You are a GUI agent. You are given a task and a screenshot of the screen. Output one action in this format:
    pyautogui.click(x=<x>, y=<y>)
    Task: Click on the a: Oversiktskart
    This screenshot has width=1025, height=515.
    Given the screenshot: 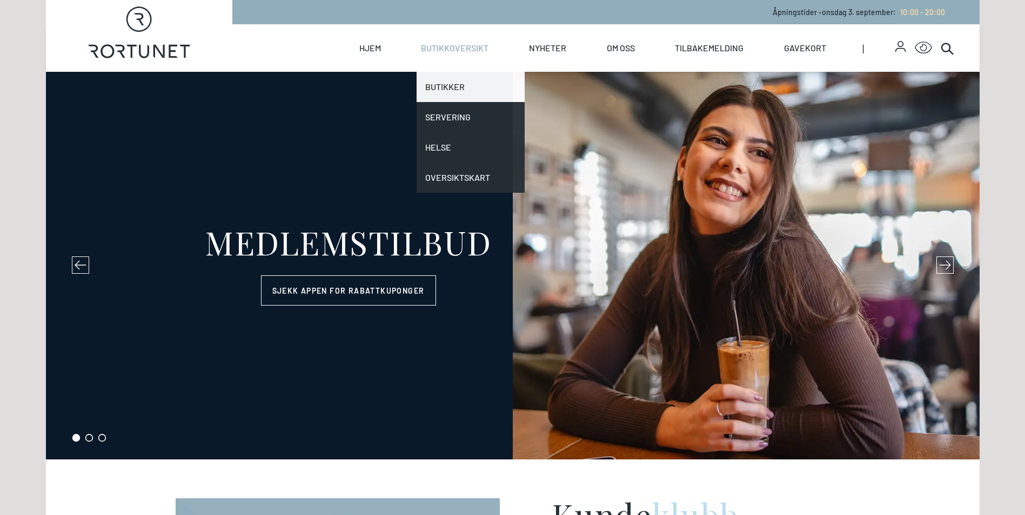 What is the action you would take?
    pyautogui.click(x=470, y=178)
    